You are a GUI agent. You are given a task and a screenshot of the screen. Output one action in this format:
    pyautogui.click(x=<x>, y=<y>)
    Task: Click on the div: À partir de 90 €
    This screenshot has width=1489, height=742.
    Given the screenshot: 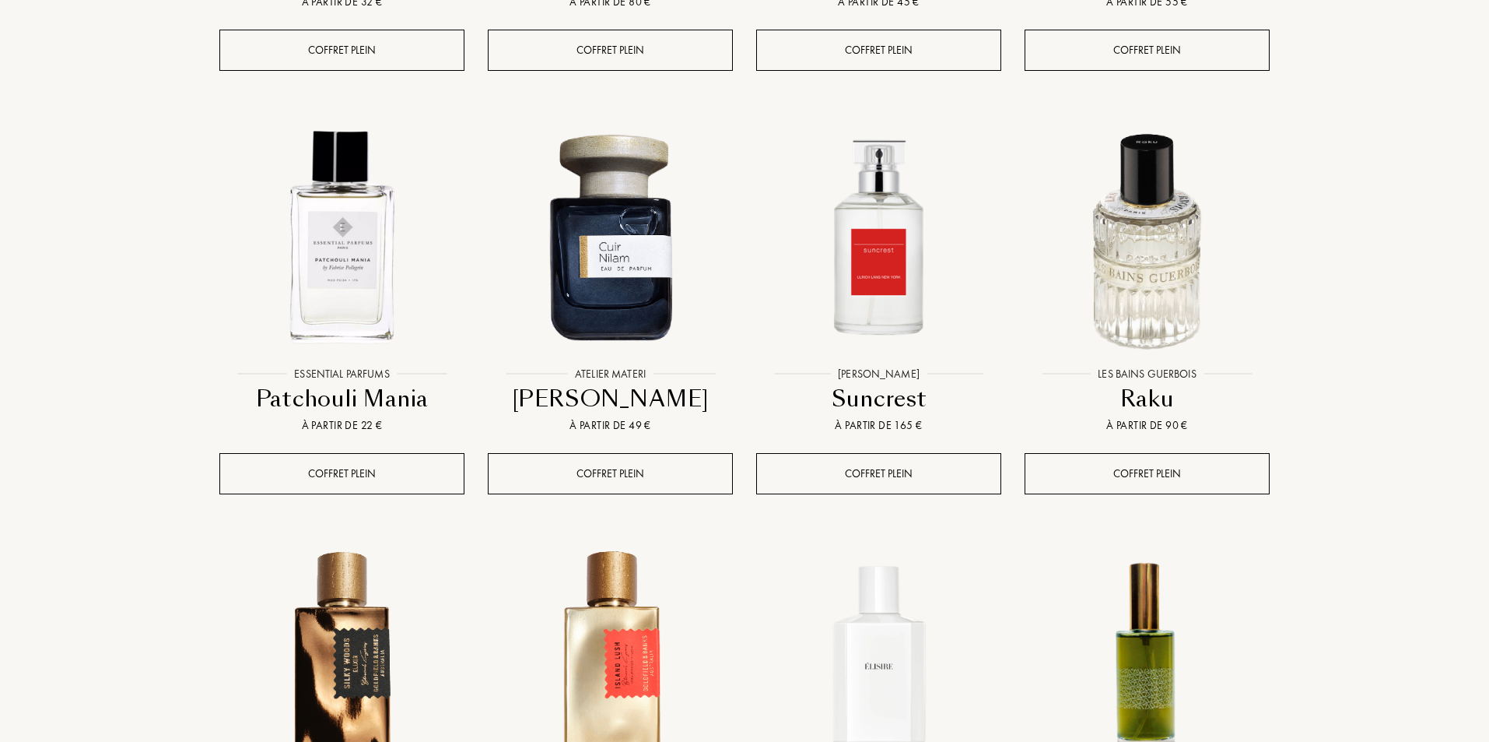 What is the action you would take?
    pyautogui.click(x=1147, y=425)
    